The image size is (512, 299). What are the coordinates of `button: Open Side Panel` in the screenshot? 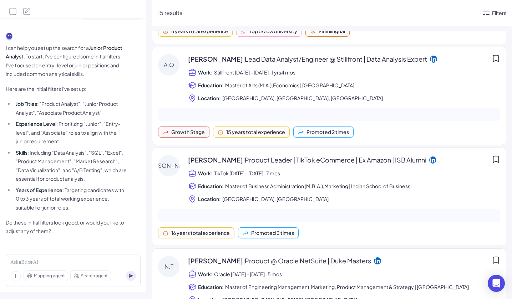 It's located at (13, 11).